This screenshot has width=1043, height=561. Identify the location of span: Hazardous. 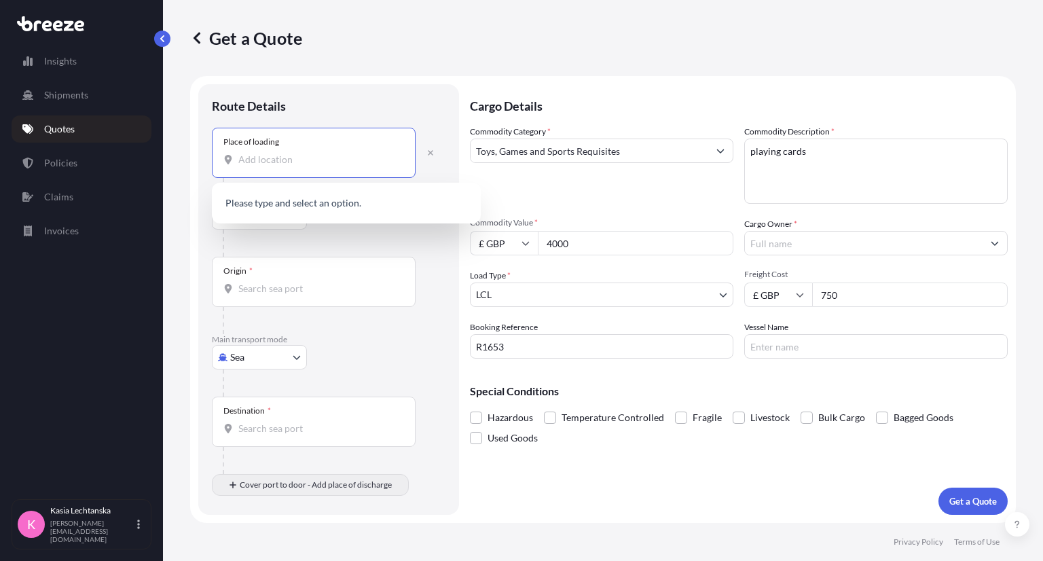
(510, 418).